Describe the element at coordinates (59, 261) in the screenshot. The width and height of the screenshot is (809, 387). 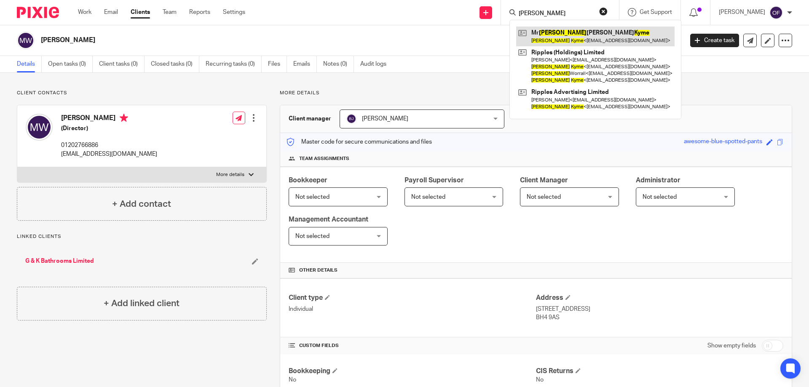
I see `a: G & K Bathrooms Limited` at that location.